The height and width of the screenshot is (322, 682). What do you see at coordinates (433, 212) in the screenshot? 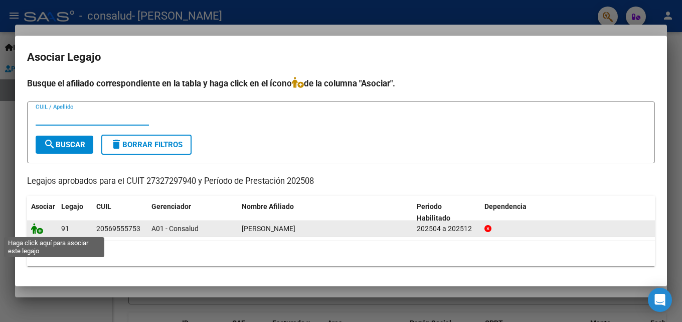
I see `span: Periodo Habilitado` at bounding box center [433, 212].